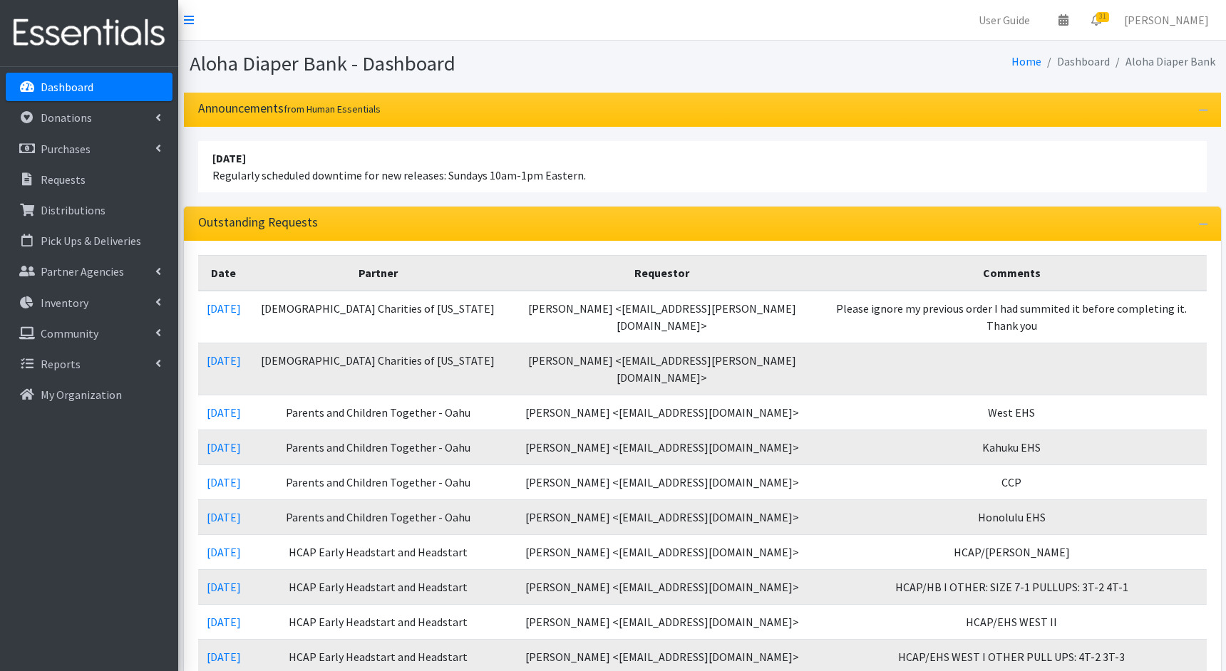  I want to click on th: Partner, so click(378, 273).